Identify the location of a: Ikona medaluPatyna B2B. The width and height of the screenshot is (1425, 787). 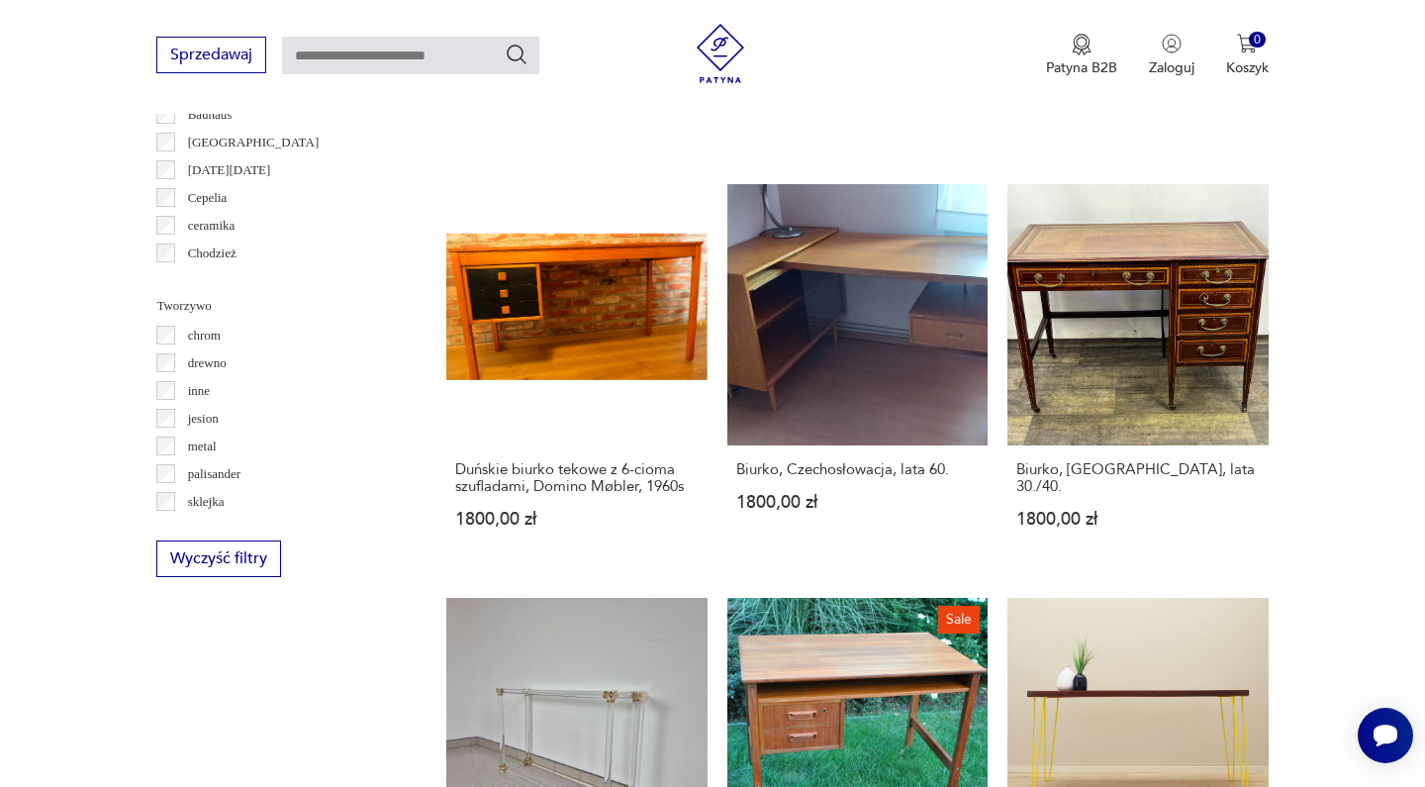
(1082, 55).